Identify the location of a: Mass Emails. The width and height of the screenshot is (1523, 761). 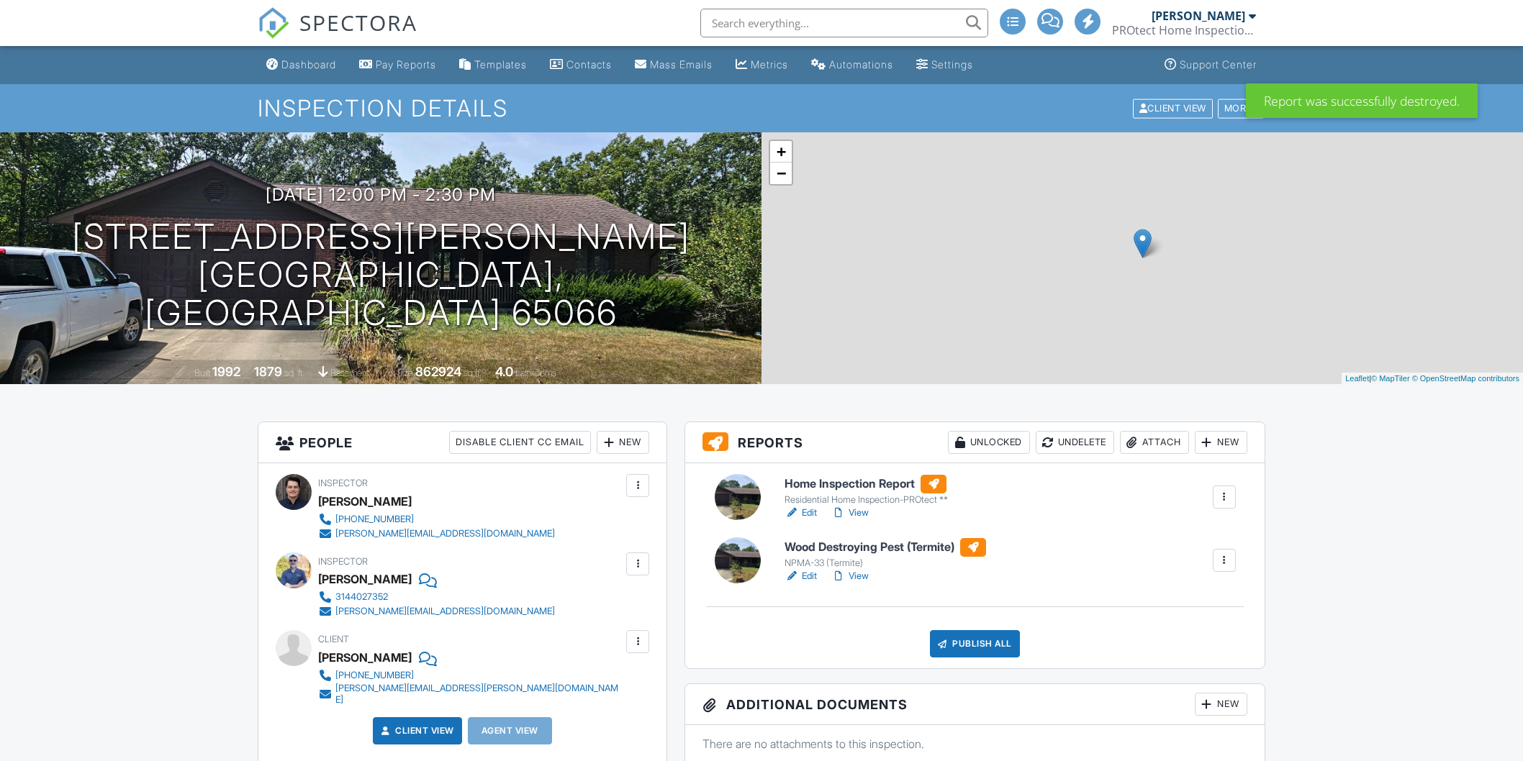
(674, 65).